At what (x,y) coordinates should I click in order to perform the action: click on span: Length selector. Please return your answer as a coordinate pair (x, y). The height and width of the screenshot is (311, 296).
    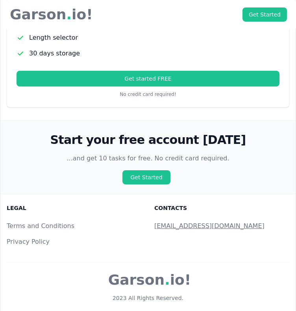
    Looking at the image, I should click on (53, 38).